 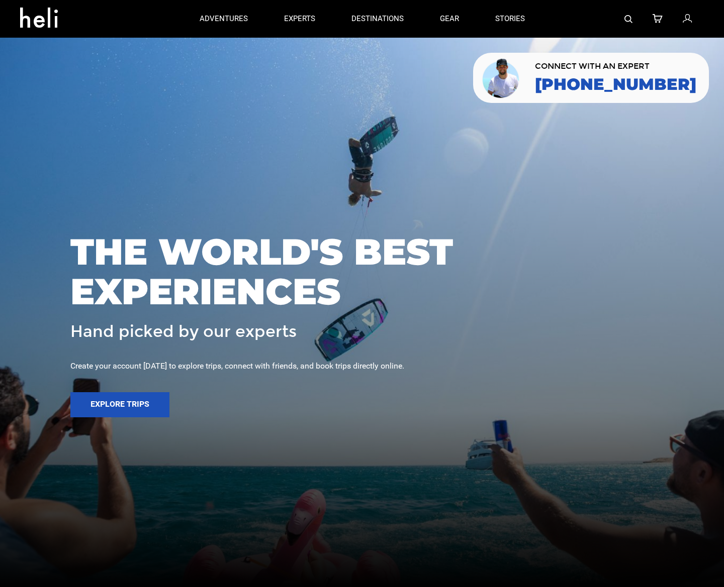 I want to click on span: Hand picked by our experts, so click(x=183, y=332).